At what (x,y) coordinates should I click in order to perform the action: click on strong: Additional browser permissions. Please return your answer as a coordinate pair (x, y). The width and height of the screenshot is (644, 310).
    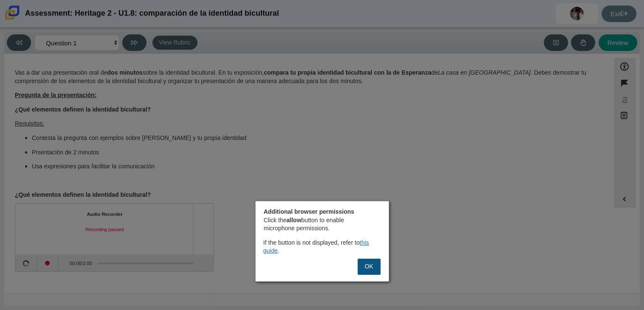
    Looking at the image, I should click on (309, 212).